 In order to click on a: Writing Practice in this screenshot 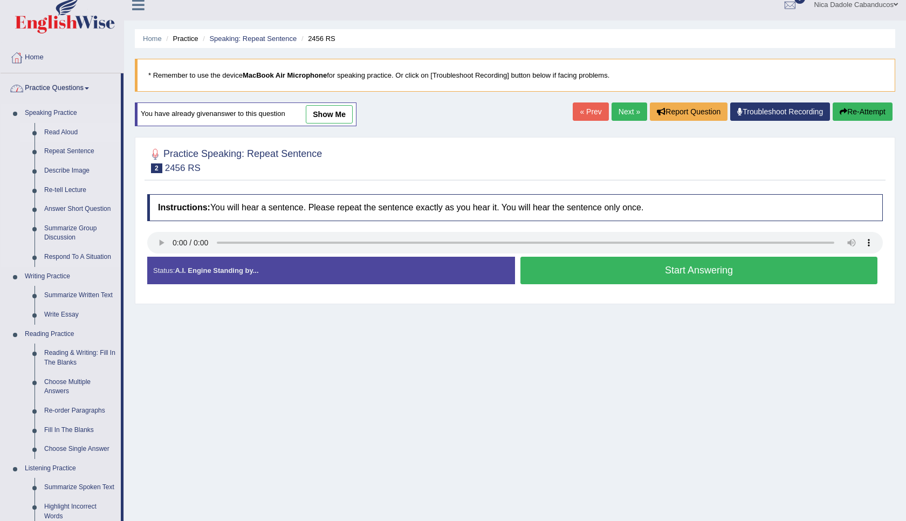, I will do `click(70, 277)`.